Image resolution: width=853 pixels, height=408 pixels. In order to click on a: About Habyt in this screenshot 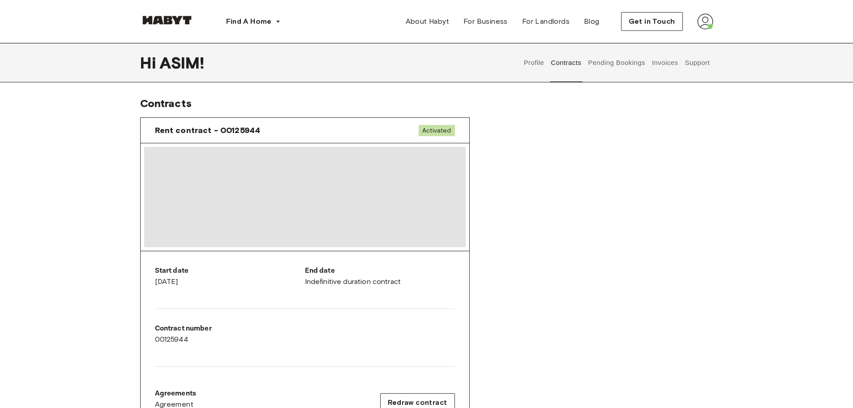, I will do `click(427, 22)`.